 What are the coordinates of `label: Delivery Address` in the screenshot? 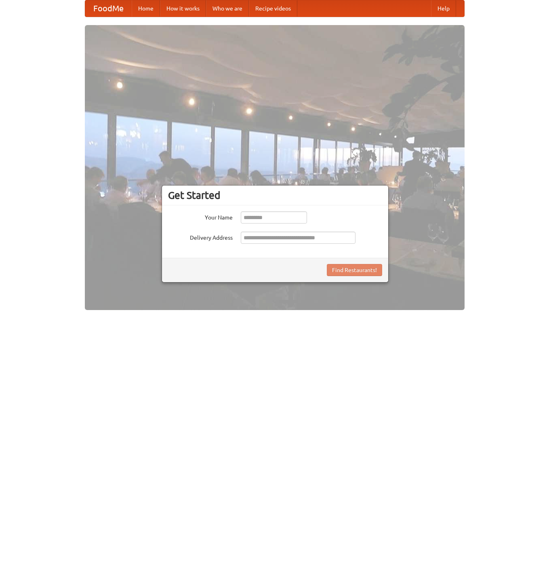 It's located at (201, 236).